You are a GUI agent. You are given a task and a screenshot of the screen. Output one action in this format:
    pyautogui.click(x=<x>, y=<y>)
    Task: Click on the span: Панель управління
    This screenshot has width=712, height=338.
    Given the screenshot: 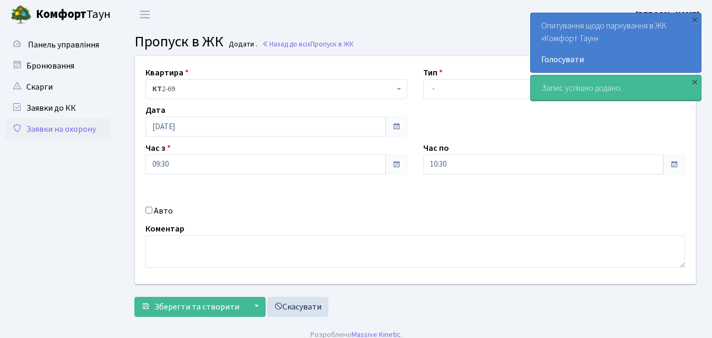 What is the action you would take?
    pyautogui.click(x=63, y=45)
    